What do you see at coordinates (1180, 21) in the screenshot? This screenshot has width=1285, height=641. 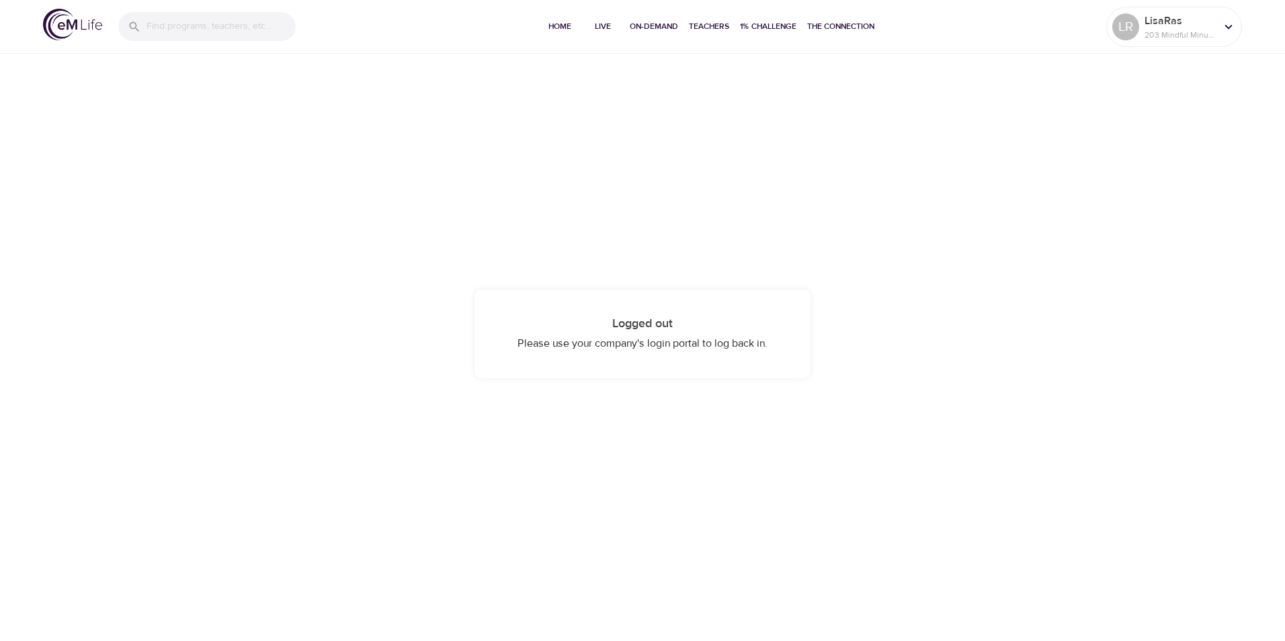 I see `p: LisaRas` at bounding box center [1180, 21].